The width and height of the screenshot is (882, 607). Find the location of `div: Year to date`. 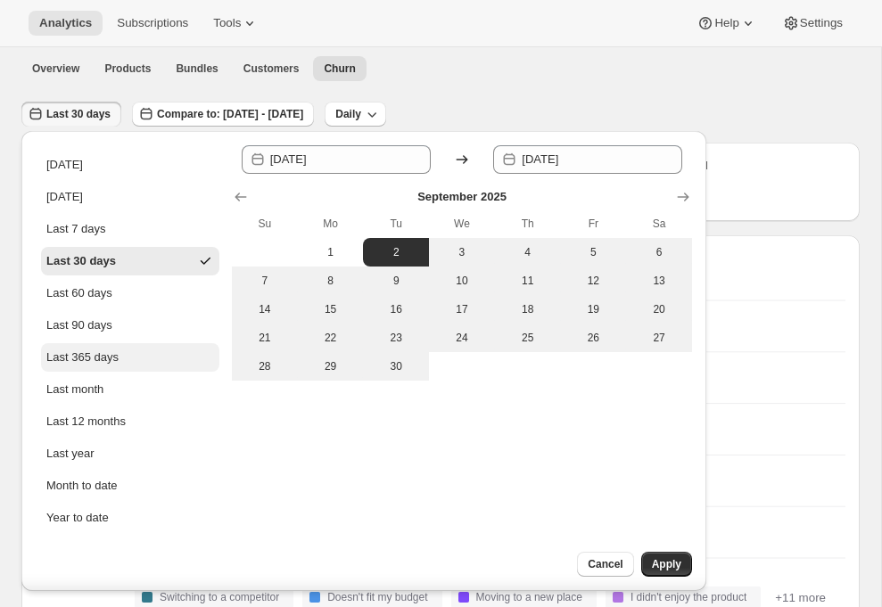

div: Year to date is located at coordinates (78, 518).